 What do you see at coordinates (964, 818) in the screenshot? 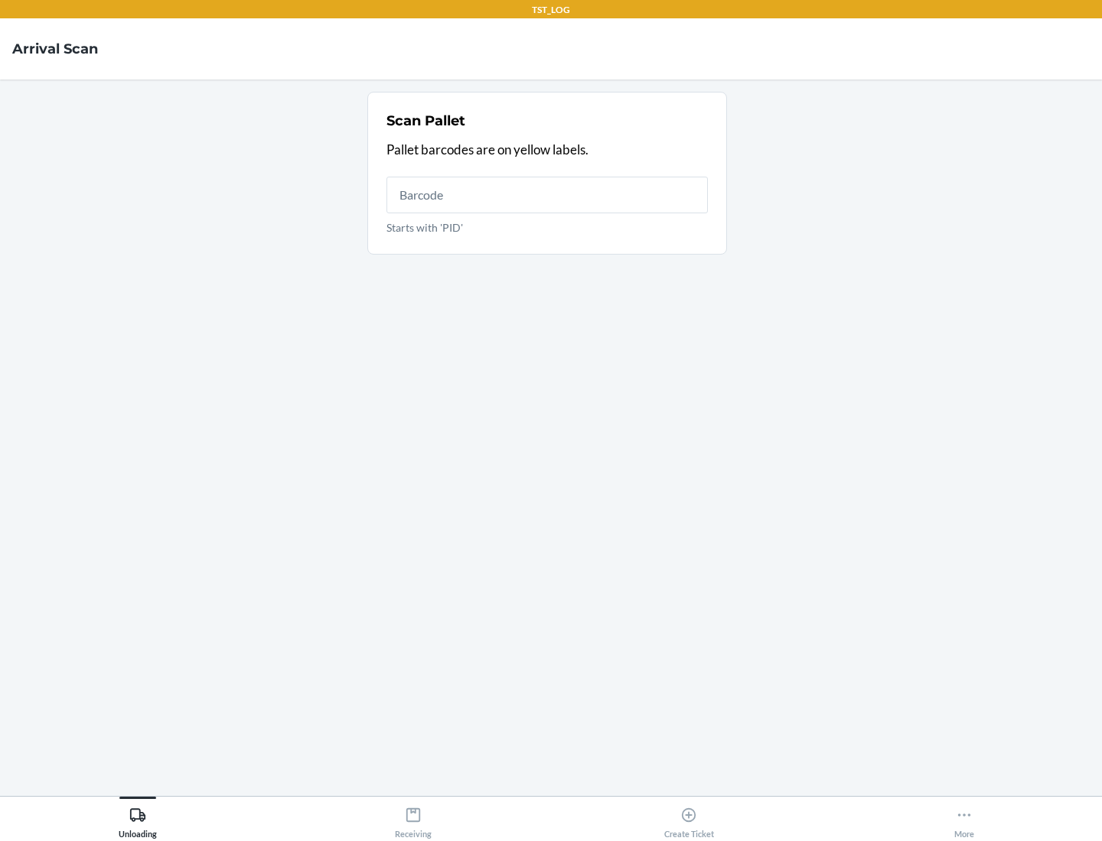
I see `button: More` at bounding box center [964, 818].